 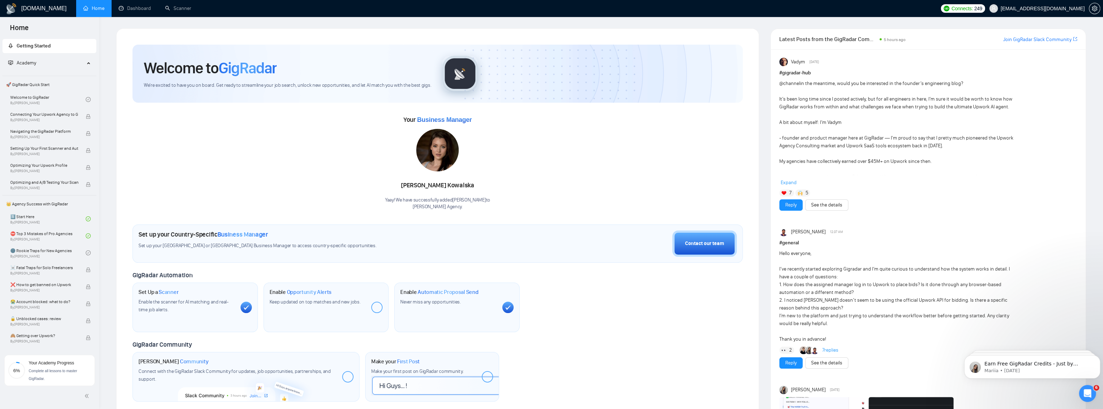 What do you see at coordinates (44, 285) in the screenshot?
I see `span: ❌ How to get banned on Upwork` at bounding box center [44, 285].